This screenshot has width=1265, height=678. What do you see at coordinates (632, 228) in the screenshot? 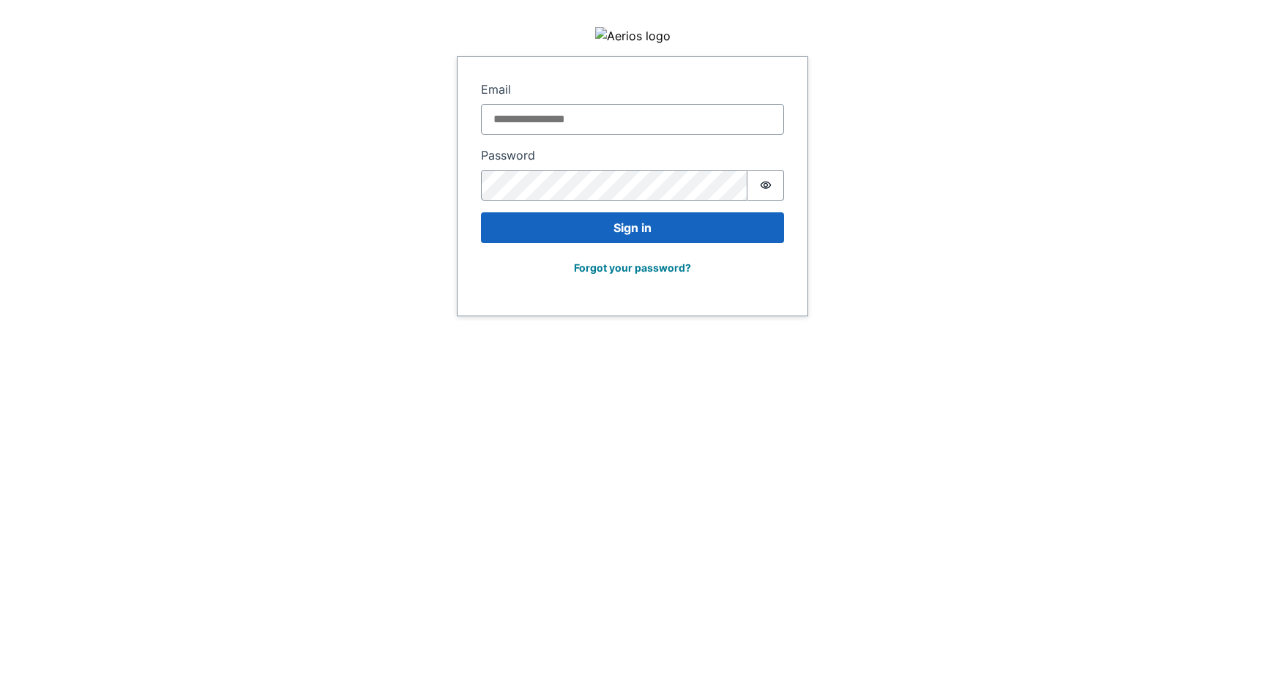
I see `button: Sign in` at bounding box center [632, 228].